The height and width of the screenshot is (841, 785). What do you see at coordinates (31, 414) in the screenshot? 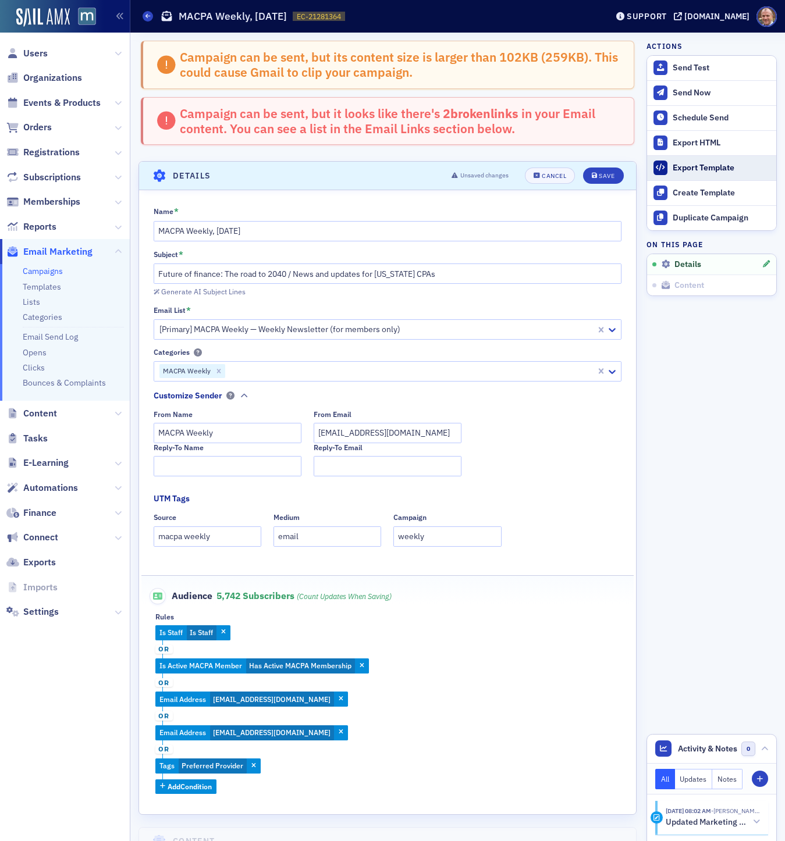
I see `a: Content` at bounding box center [31, 414].